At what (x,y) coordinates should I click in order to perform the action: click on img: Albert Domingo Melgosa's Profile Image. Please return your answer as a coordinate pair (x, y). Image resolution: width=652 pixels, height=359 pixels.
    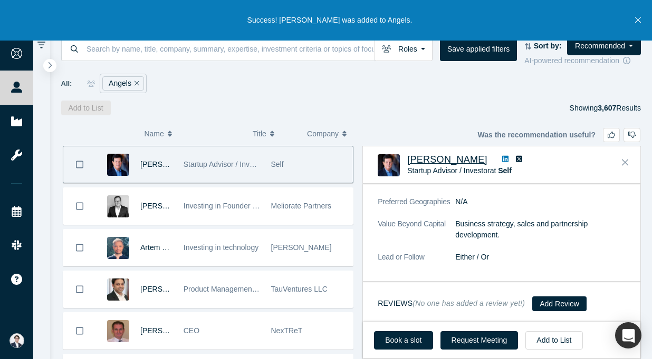
    Looking at the image, I should click on (118, 332).